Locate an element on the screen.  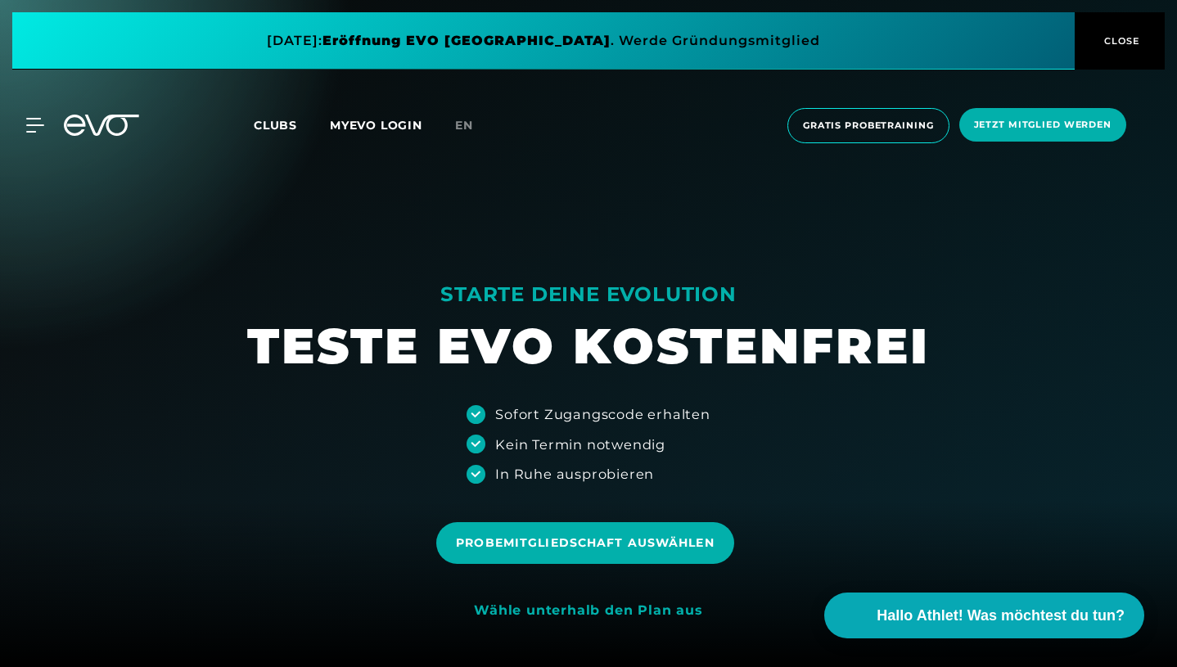
a: Jetzt Mitglied werden is located at coordinates (1043, 125).